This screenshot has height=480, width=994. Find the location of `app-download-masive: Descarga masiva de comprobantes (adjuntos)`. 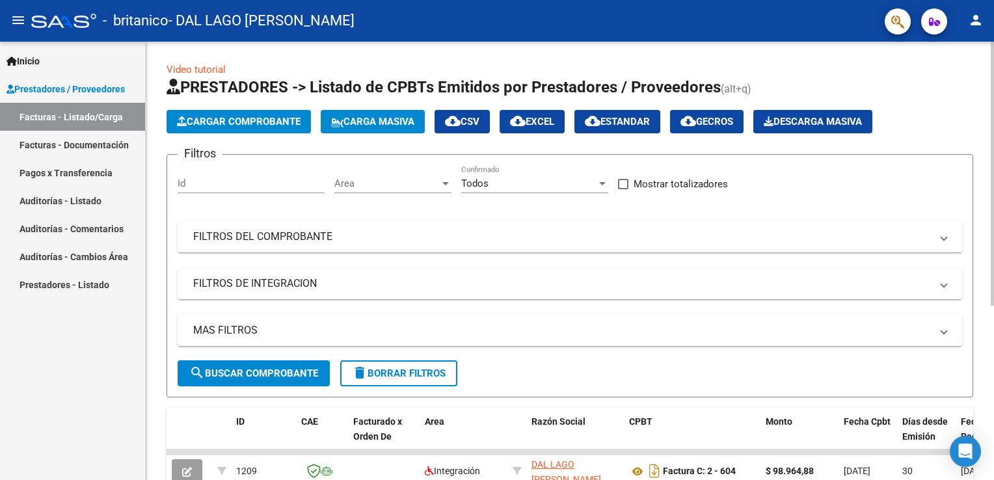

app-download-masive: Descarga masiva de comprobantes (adjuntos) is located at coordinates (813, 122).